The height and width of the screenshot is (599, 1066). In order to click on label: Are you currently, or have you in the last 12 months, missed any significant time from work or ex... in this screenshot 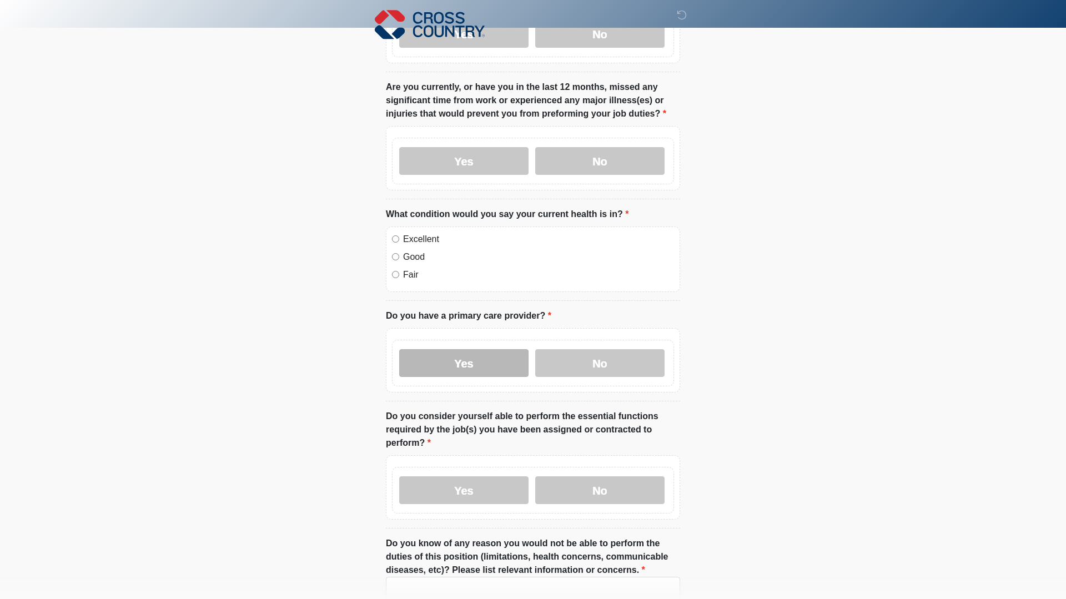, I will do `click(533, 100)`.